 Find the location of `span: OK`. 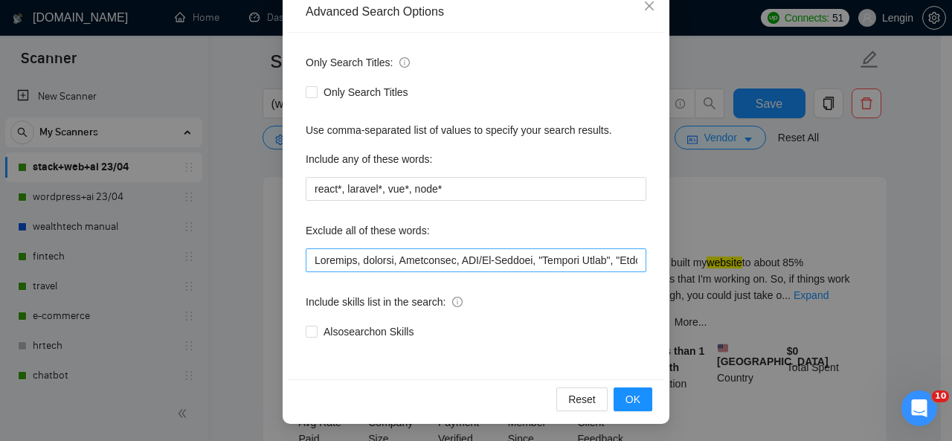

span: OK is located at coordinates (633, 400).